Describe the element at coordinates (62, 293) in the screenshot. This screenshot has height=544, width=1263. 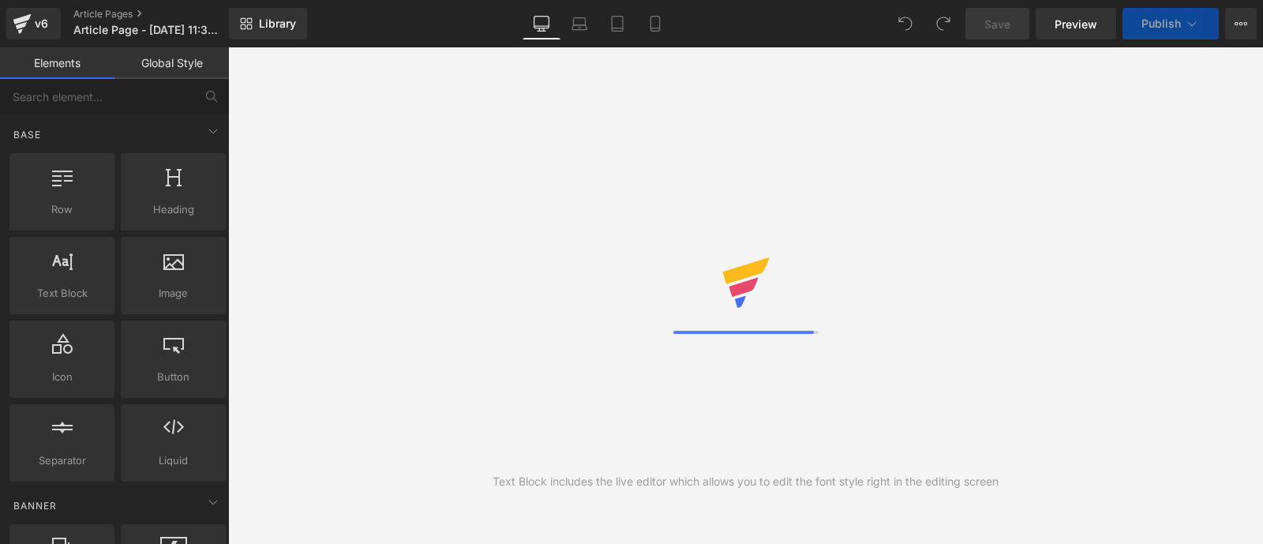
I see `span: Text Block` at that location.